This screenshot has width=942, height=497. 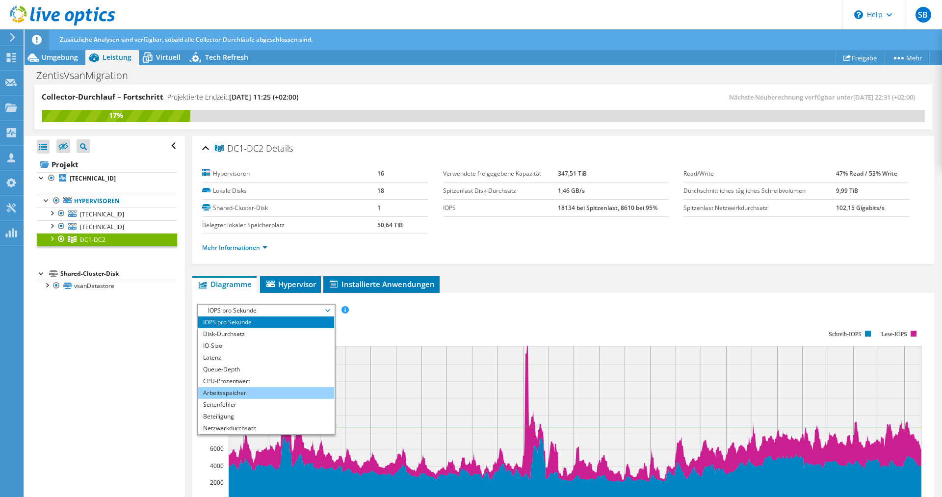 What do you see at coordinates (266, 358) in the screenshot?
I see `li: Latenz` at bounding box center [266, 358].